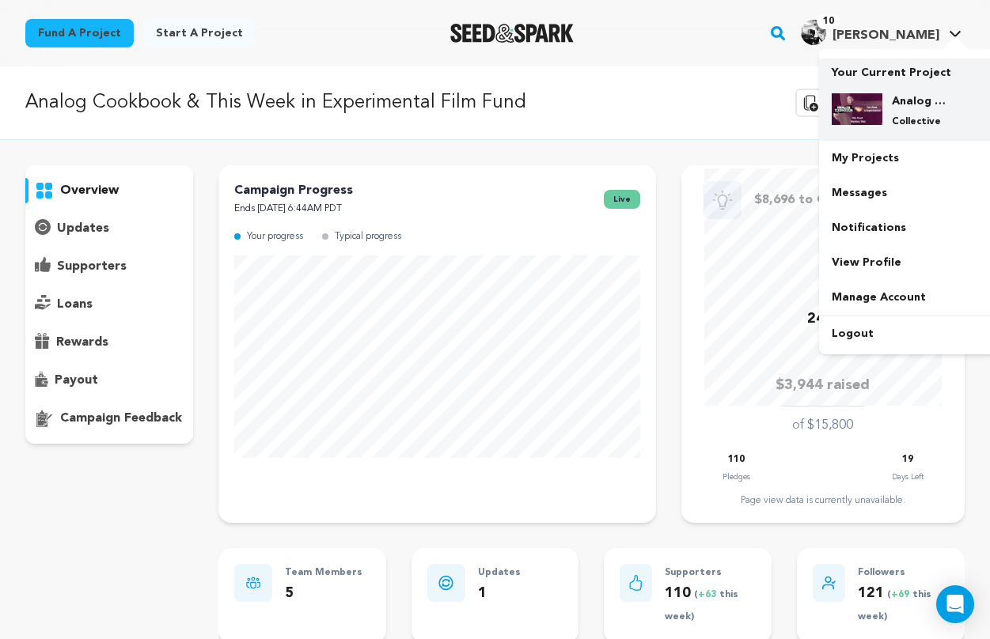 This screenshot has width=990, height=639. Describe the element at coordinates (908, 477) in the screenshot. I see `p: Days Left` at that location.